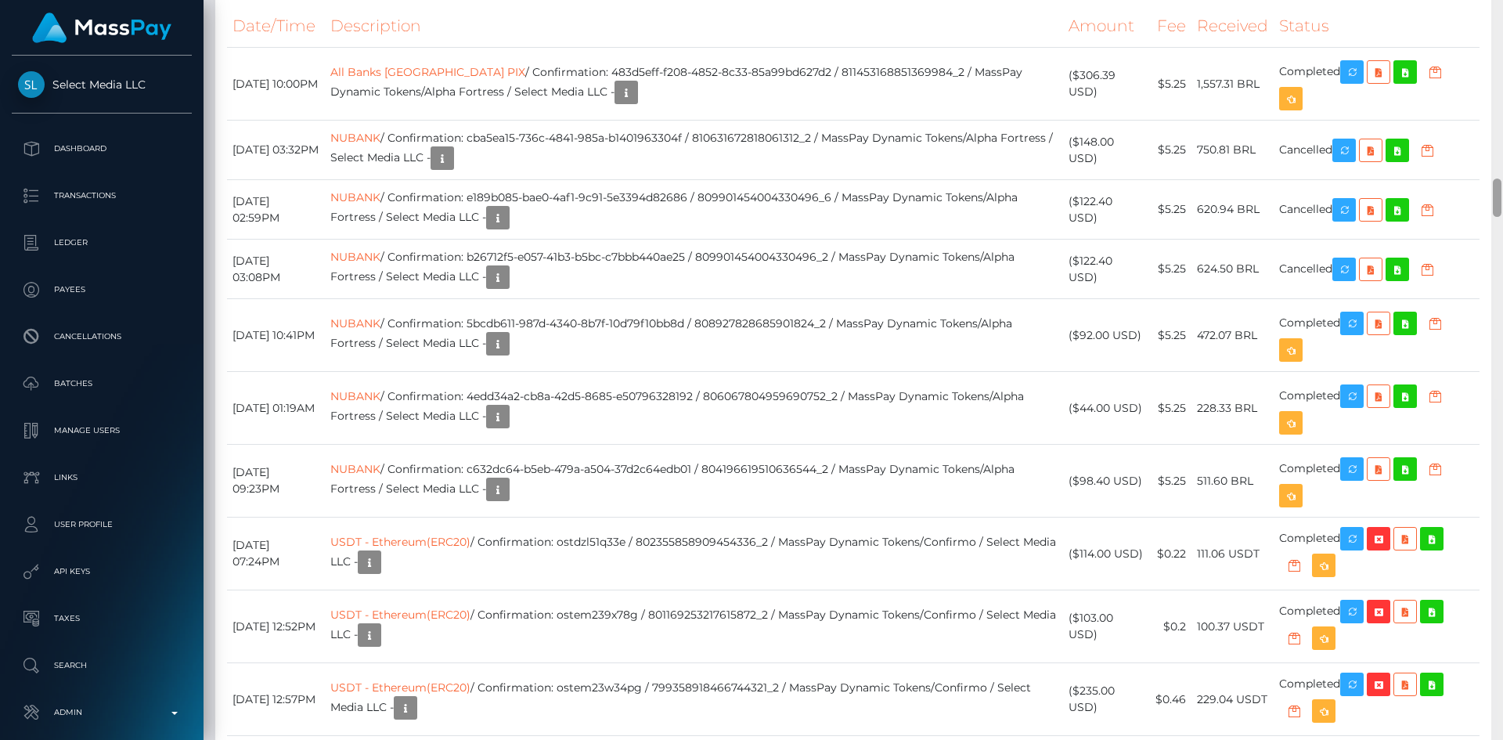  Describe the element at coordinates (1233, 408) in the screenshot. I see `td: 228.33 BRL` at that location.